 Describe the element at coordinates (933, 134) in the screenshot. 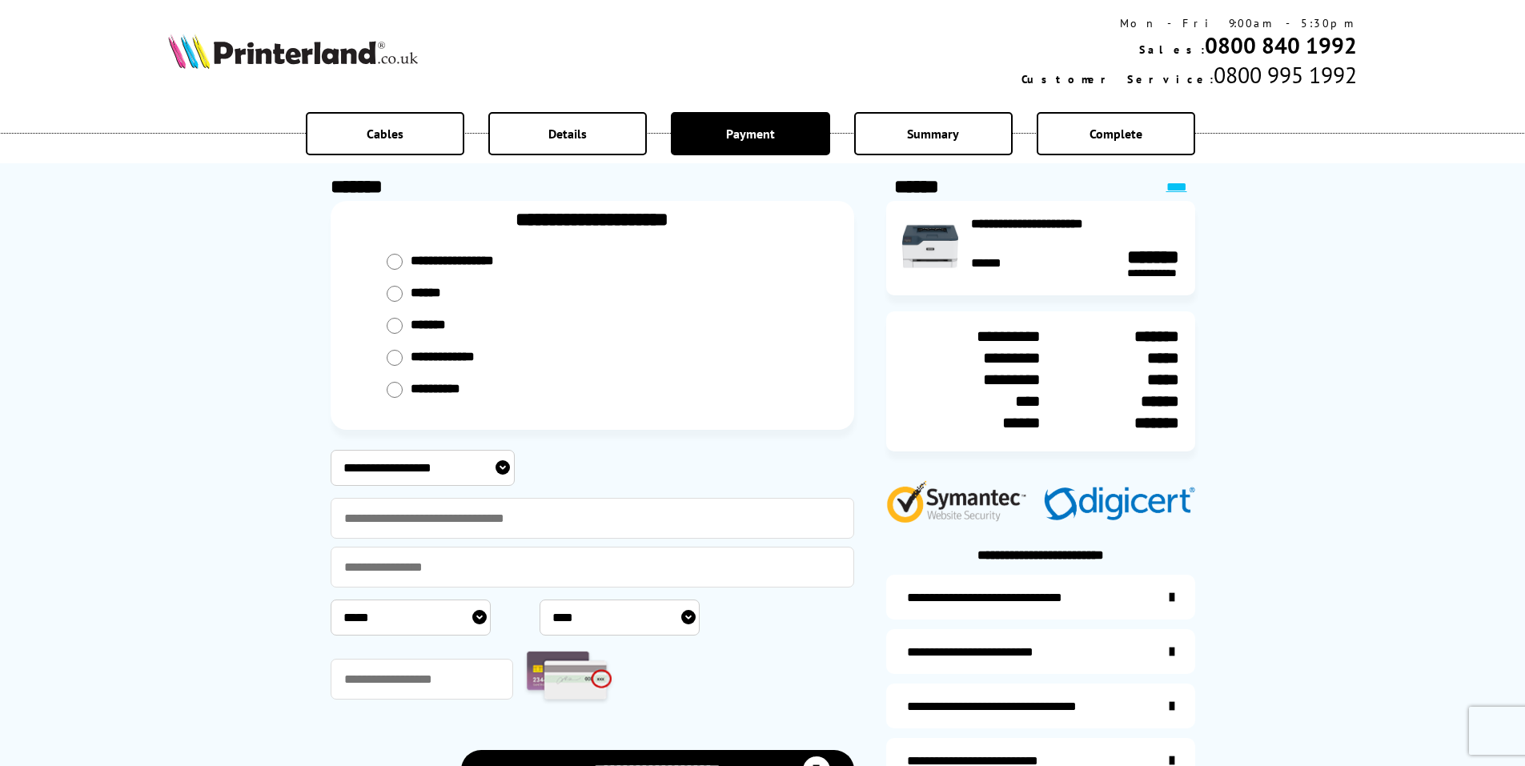

I see `span: Summary` at that location.